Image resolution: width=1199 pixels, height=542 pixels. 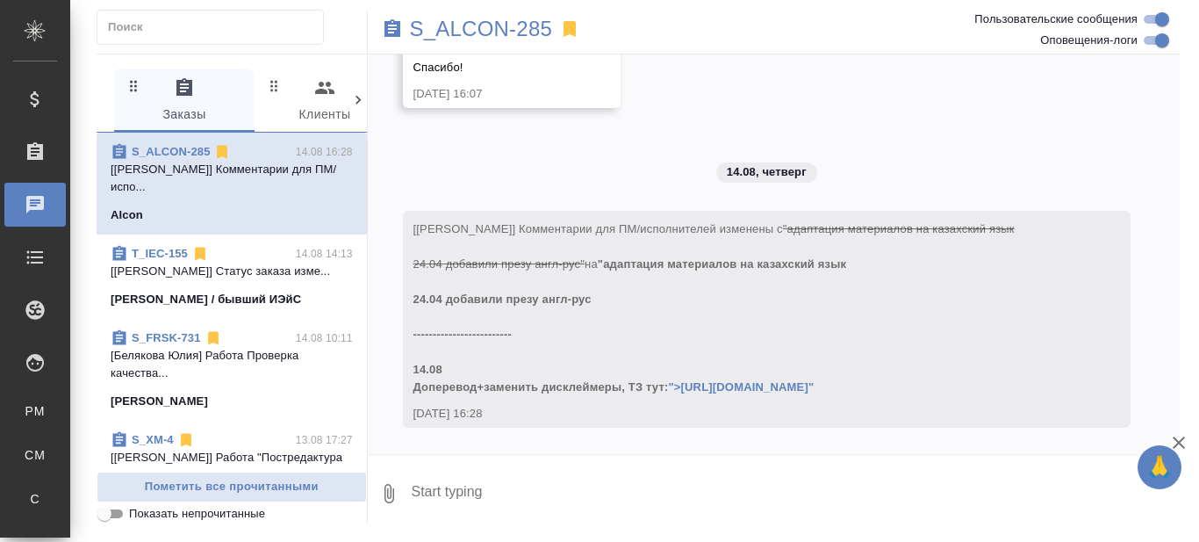 I want to click on a: PM, so click(x=35, y=411).